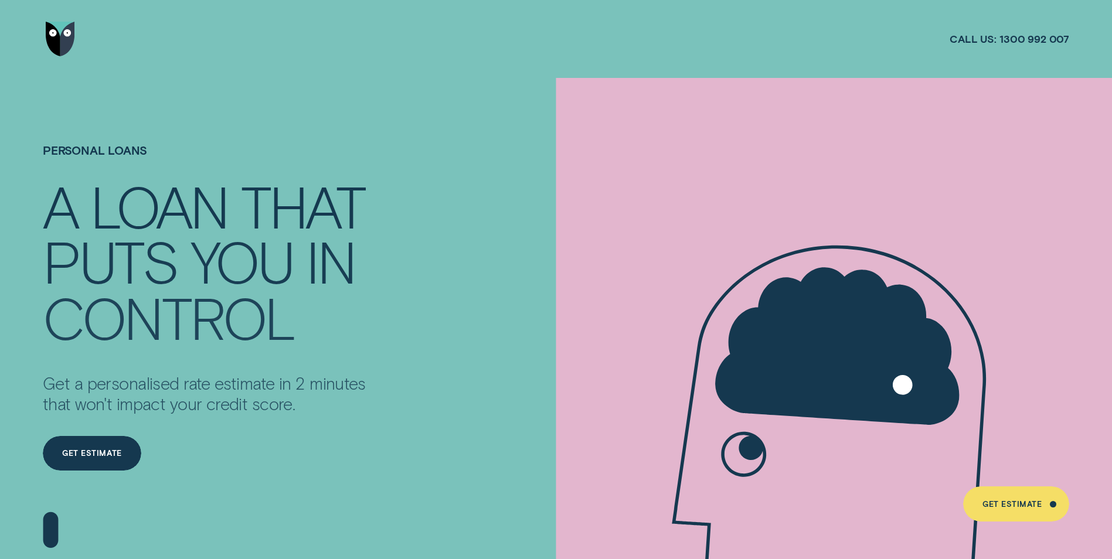  Describe the element at coordinates (973, 39) in the screenshot. I see `span: Call us:` at that location.